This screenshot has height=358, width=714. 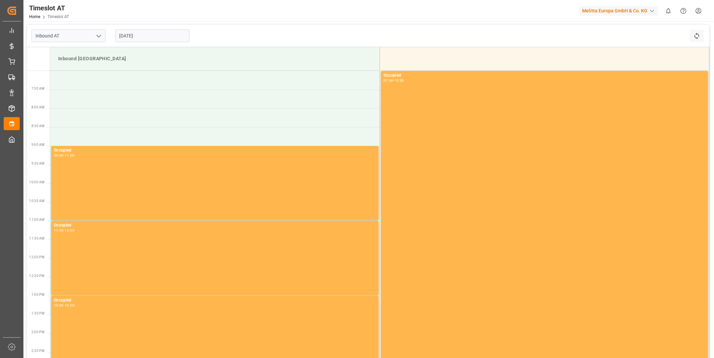 I want to click on span: 2:00 PM, so click(x=38, y=332).